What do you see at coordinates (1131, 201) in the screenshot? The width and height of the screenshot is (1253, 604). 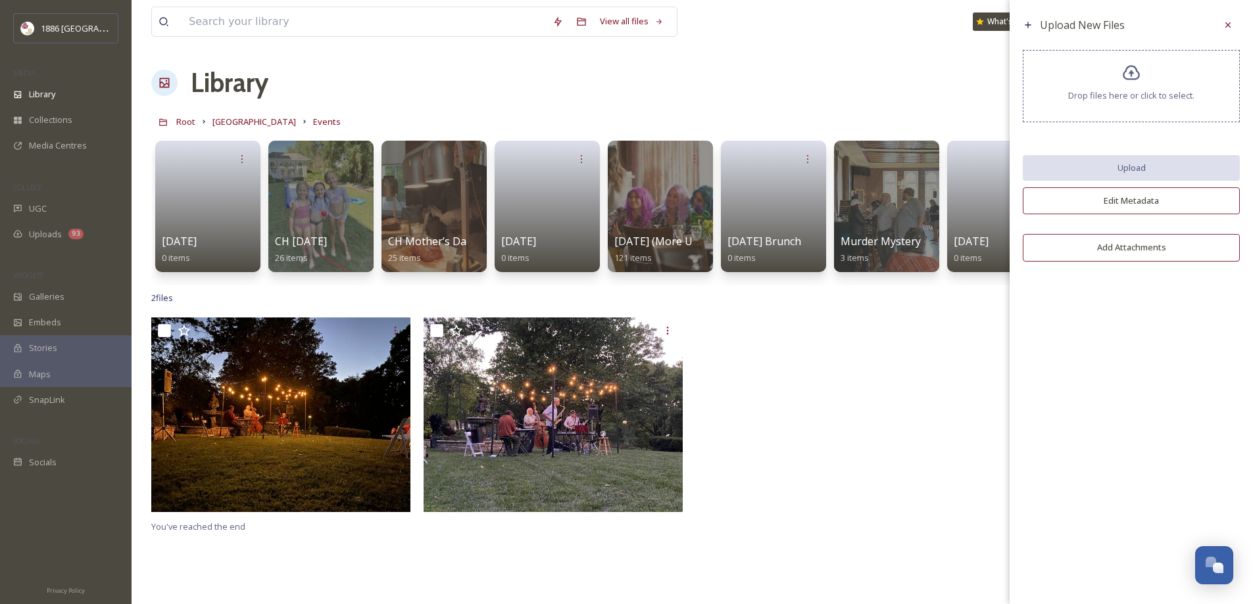 I see `button: Edit Metadata` at bounding box center [1131, 201].